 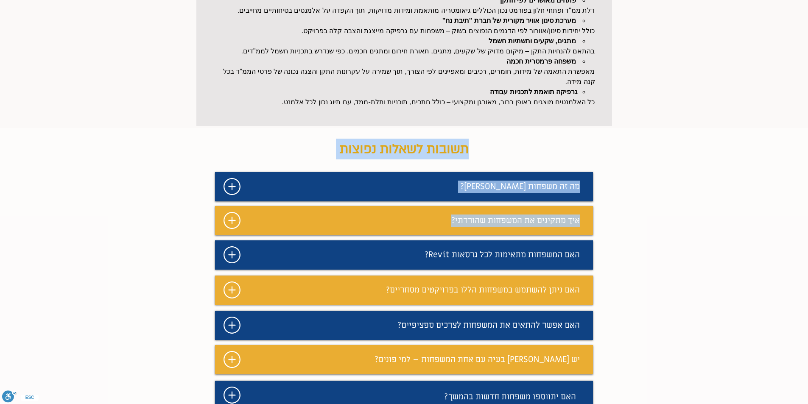 What do you see at coordinates (534, 92) in the screenshot?
I see `strong: גרפיקה תואמת לתכניות עבודה` at bounding box center [534, 92].